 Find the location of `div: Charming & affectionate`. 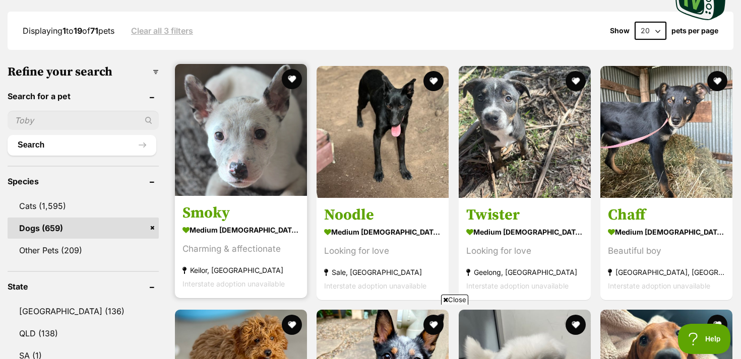

div: Charming & affectionate is located at coordinates (241, 249).